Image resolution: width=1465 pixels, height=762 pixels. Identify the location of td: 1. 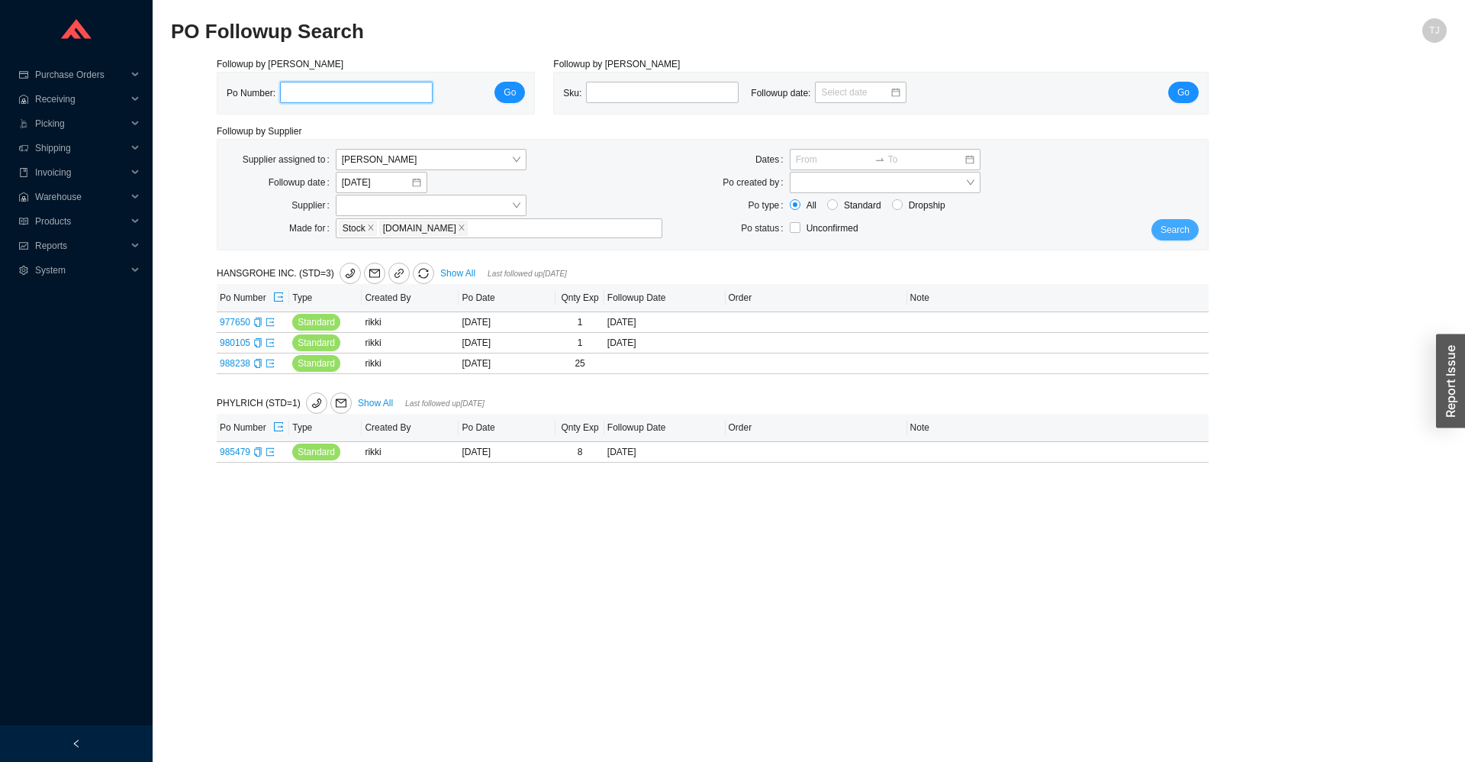
(579, 343).